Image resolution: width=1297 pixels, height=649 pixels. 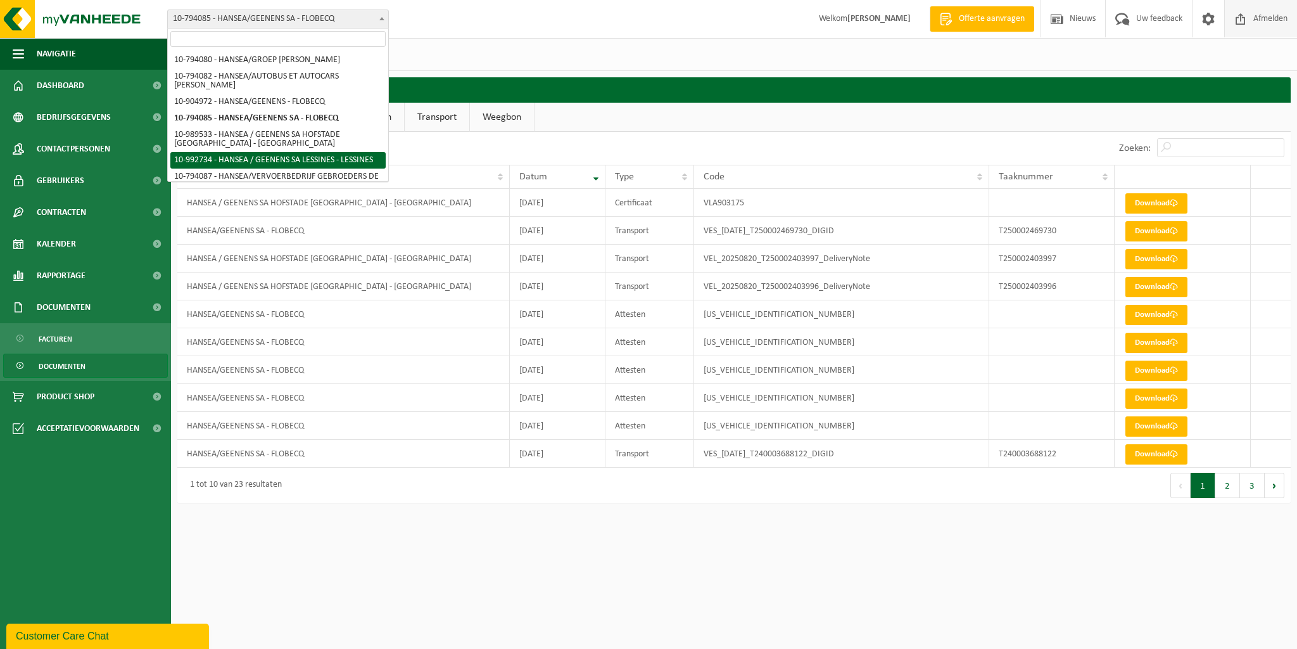 What do you see at coordinates (1135, 148) in the screenshot?
I see `label: Zoeken:` at bounding box center [1135, 148].